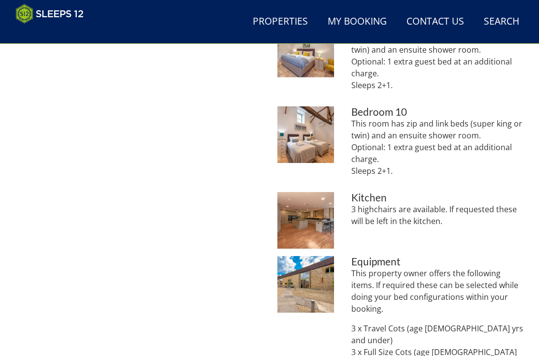 This screenshot has height=356, width=539. Describe the element at coordinates (437, 215) in the screenshot. I see `p: 3 highchairs are available. If requested these will be left in the kitchen.` at that location.